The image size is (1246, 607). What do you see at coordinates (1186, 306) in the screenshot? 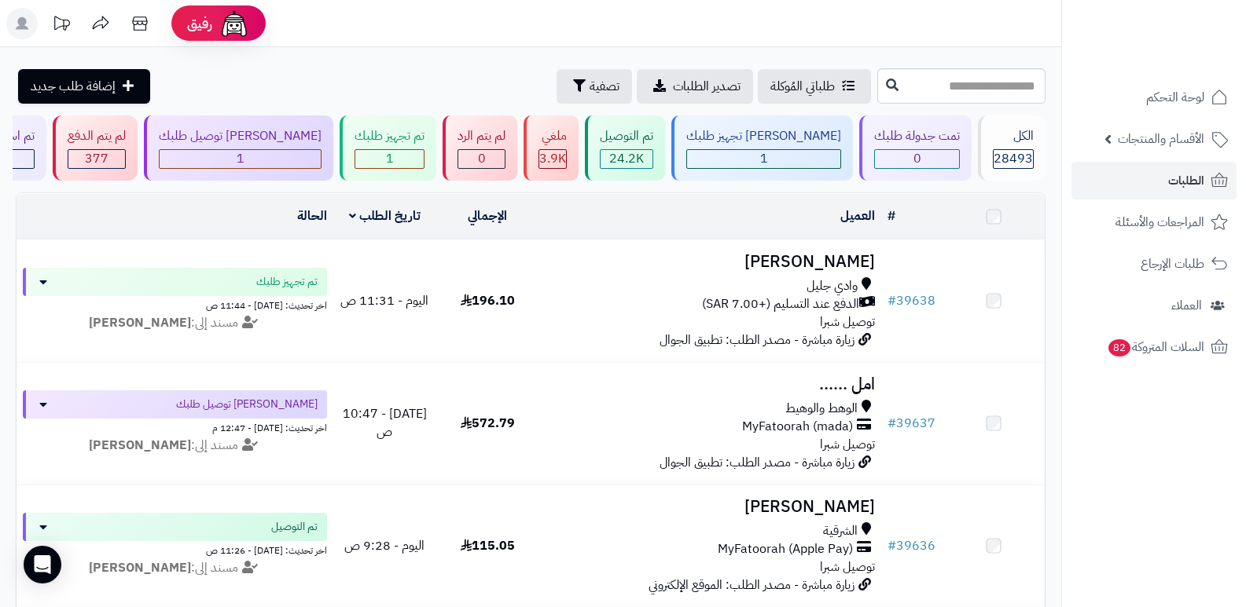
I see `span: العملاء` at bounding box center [1186, 306].